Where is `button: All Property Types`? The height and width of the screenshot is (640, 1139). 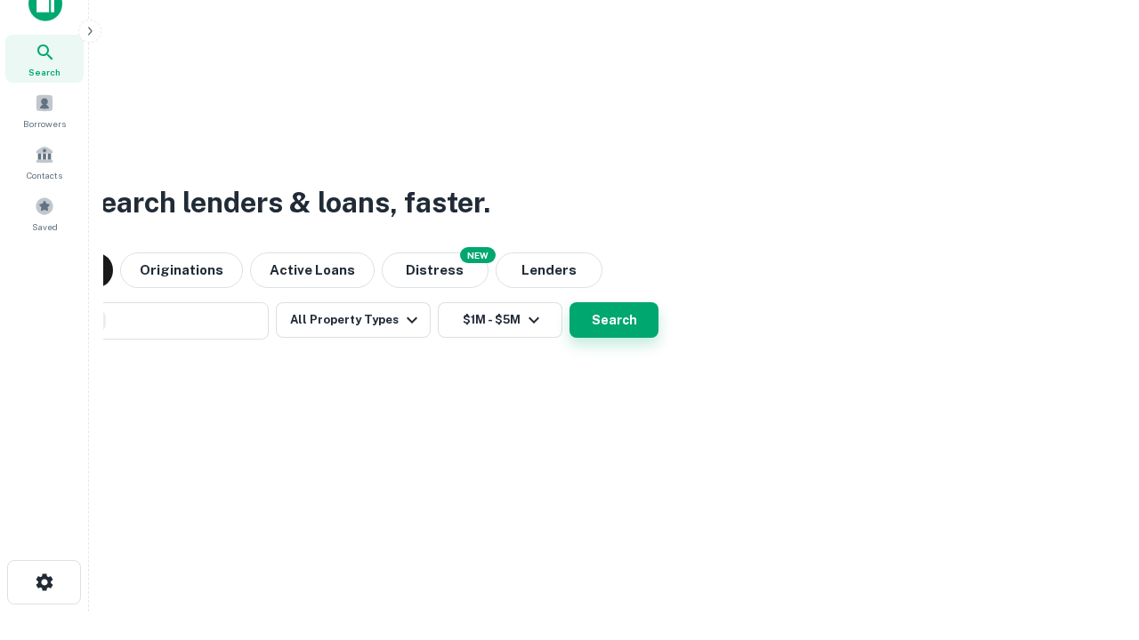 button: All Property Types is located at coordinates (353, 320).